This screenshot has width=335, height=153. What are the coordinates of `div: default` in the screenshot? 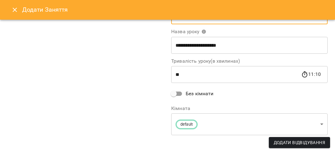 It's located at (249, 124).